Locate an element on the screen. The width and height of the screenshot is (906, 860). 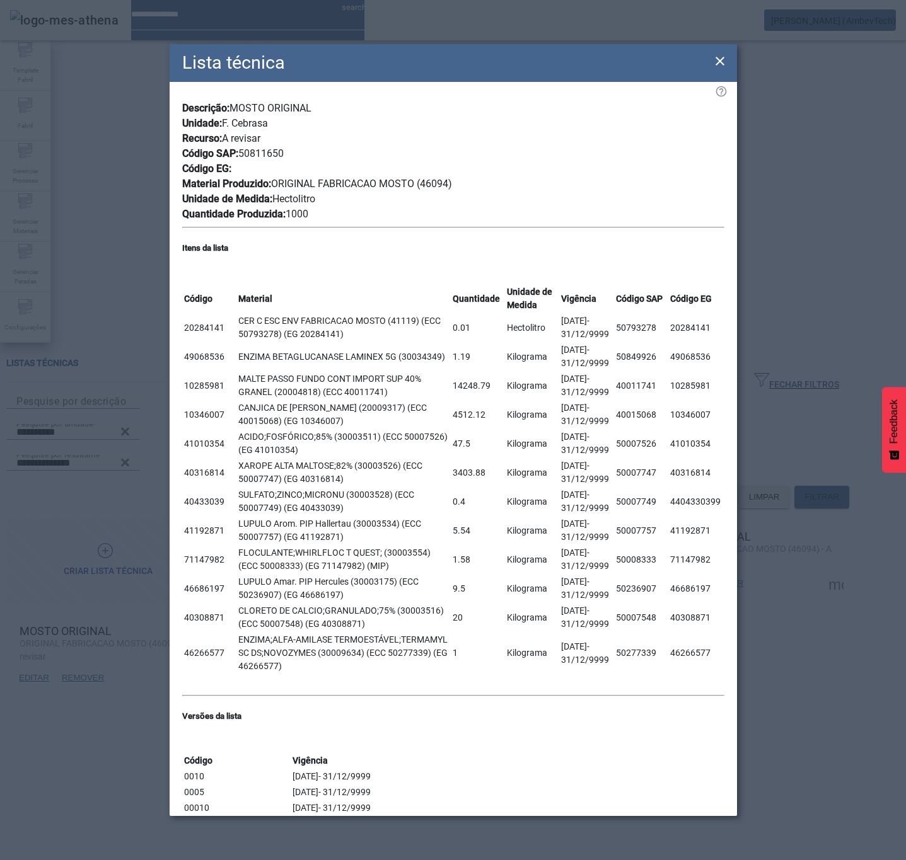
span: Código EG: is located at coordinates (207, 168).